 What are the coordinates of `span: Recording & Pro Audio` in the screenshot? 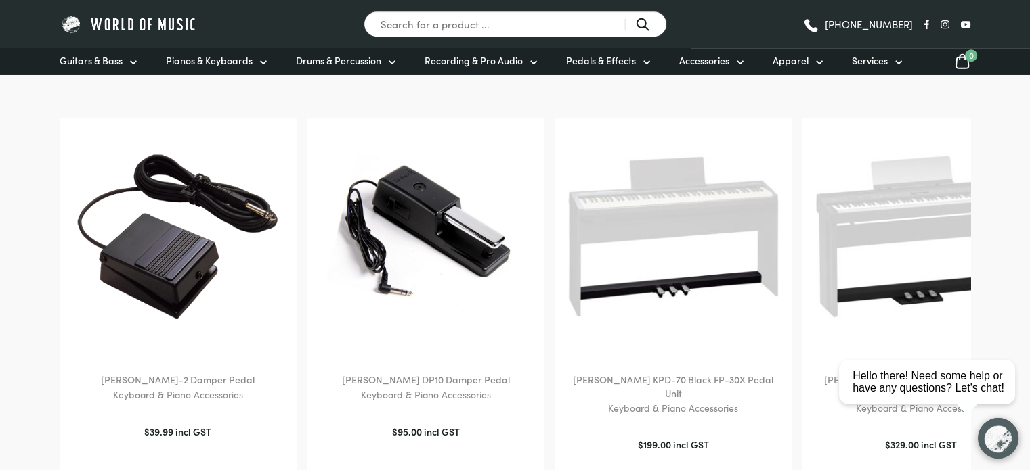 It's located at (473, 60).